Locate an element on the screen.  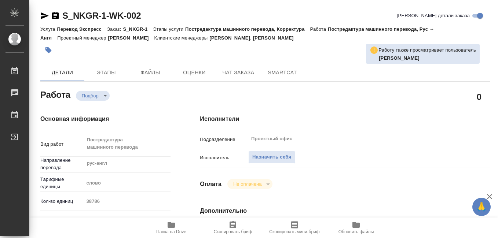
p: Клиентские менеджеры is located at coordinates (182, 38).